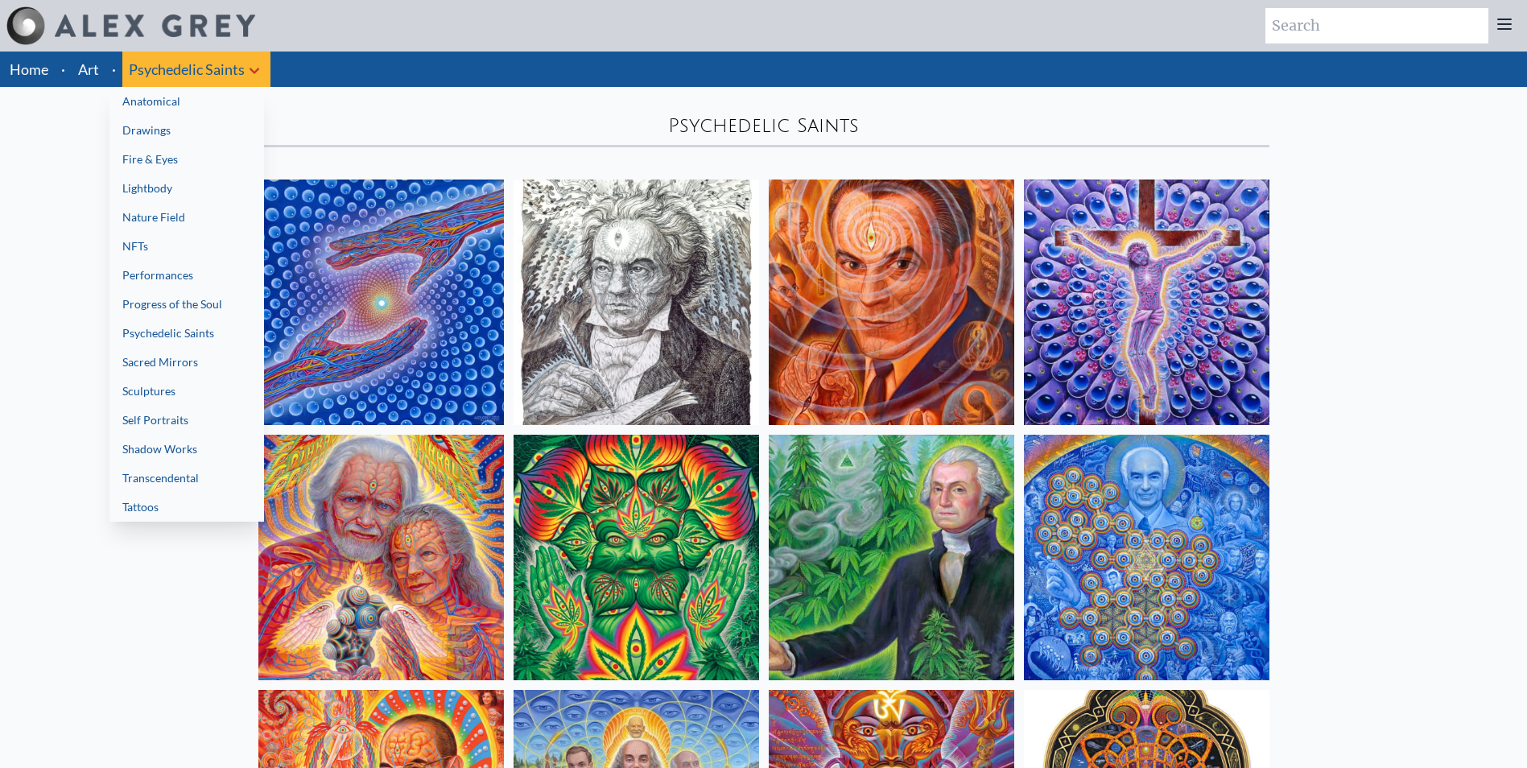 The height and width of the screenshot is (768, 1527). Describe the element at coordinates (187, 130) in the screenshot. I see `a: Drawings` at that location.